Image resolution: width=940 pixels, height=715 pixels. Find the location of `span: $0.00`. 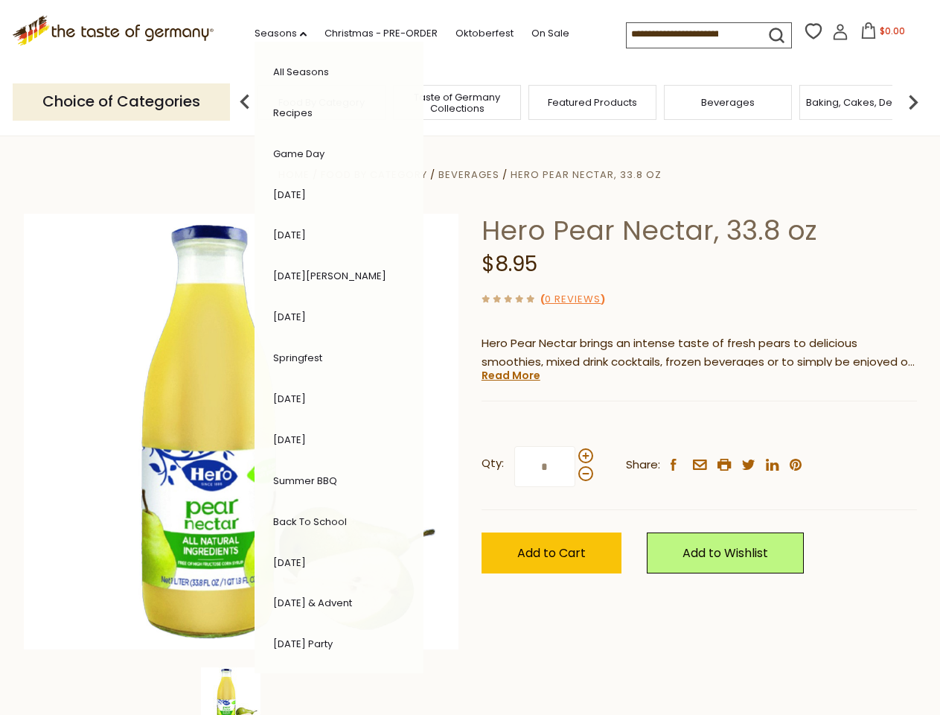

span: $0.00 is located at coordinates (892, 31).